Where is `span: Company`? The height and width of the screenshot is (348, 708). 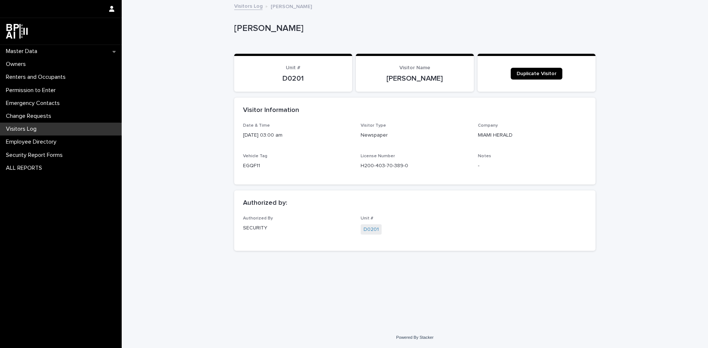
span: Company is located at coordinates (488, 126).